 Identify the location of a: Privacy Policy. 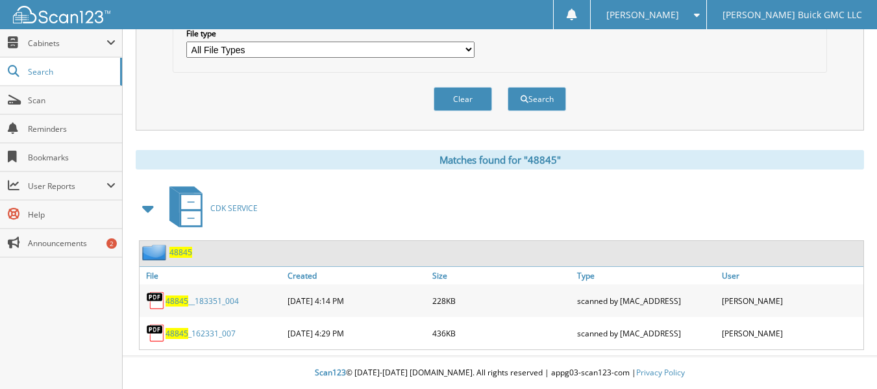
(660, 372).